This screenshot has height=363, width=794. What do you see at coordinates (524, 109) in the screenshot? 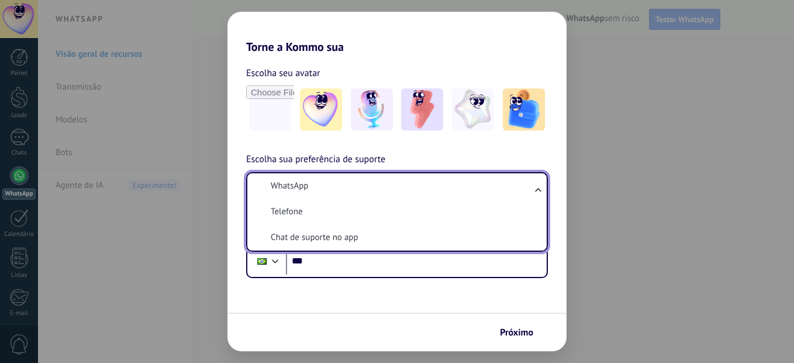
I see `img: -5.jpeg` at bounding box center [524, 109].